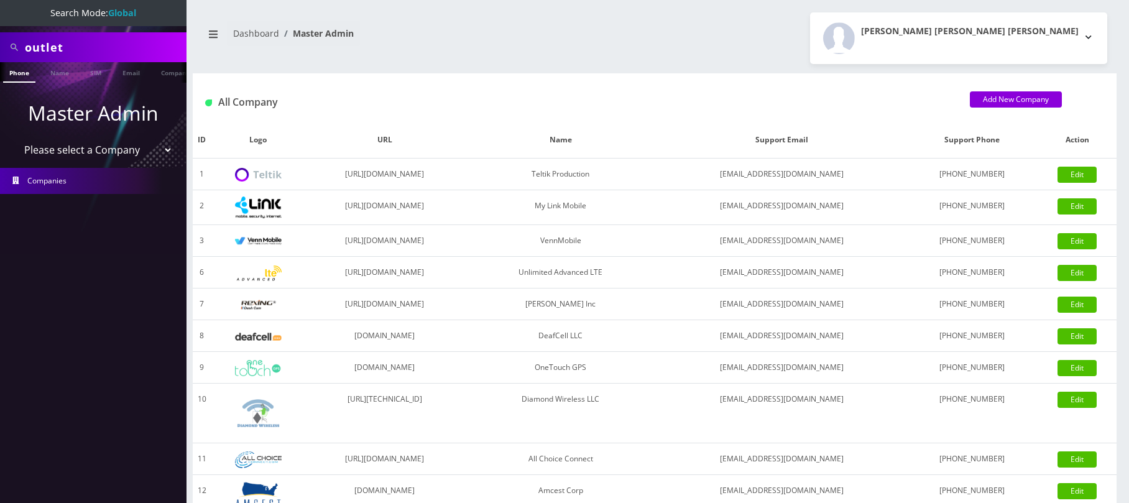 The image size is (1129, 503). I want to click on th: Support Email, so click(781, 140).